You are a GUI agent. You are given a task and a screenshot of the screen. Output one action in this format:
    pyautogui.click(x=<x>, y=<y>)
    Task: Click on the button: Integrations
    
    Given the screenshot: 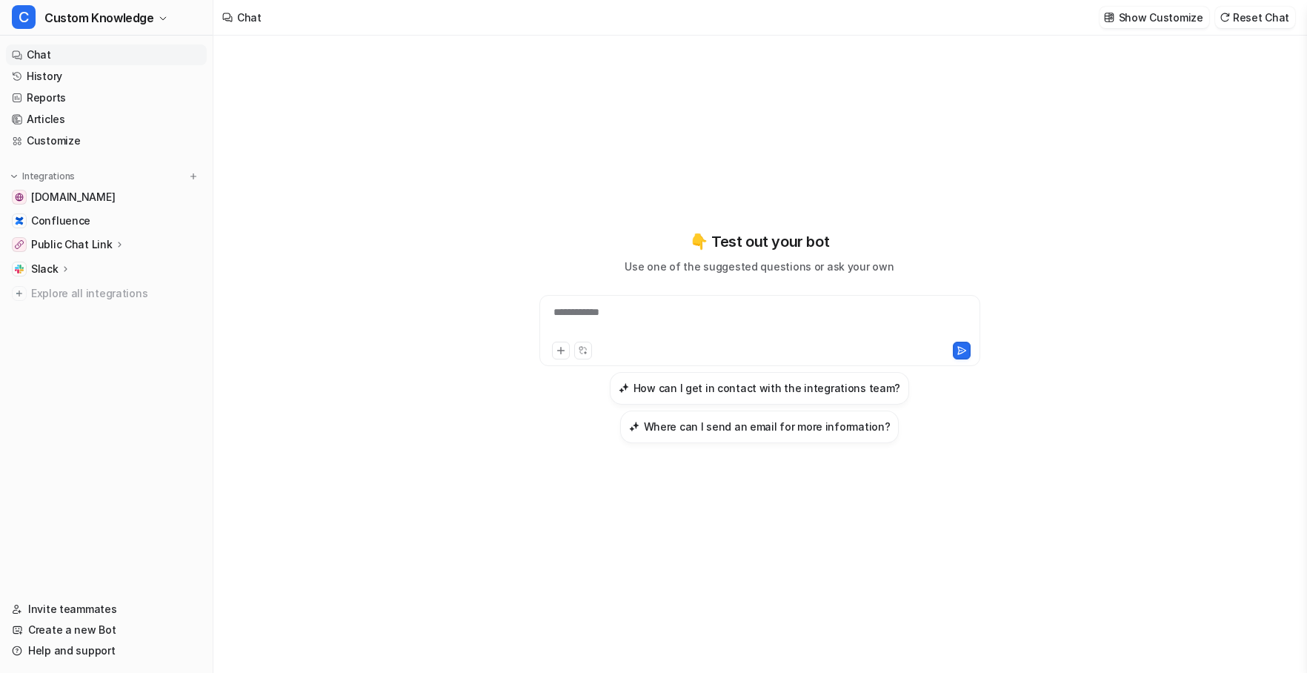 What is the action you would take?
    pyautogui.click(x=42, y=176)
    